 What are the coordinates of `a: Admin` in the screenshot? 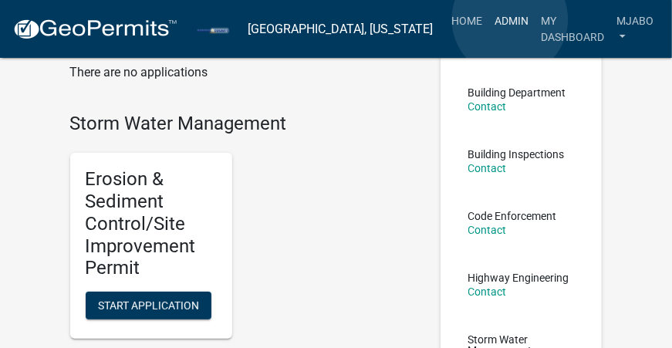 It's located at (511, 21).